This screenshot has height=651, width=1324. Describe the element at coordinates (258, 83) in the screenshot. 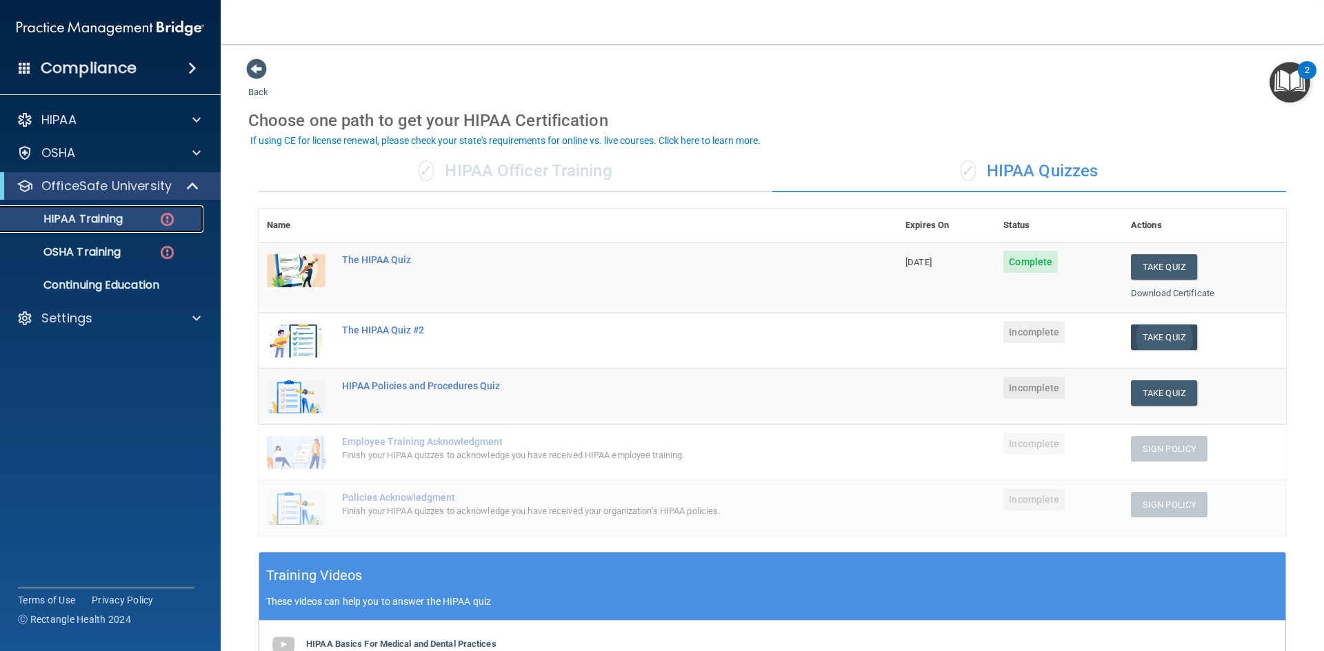

I see `a: Back` at that location.